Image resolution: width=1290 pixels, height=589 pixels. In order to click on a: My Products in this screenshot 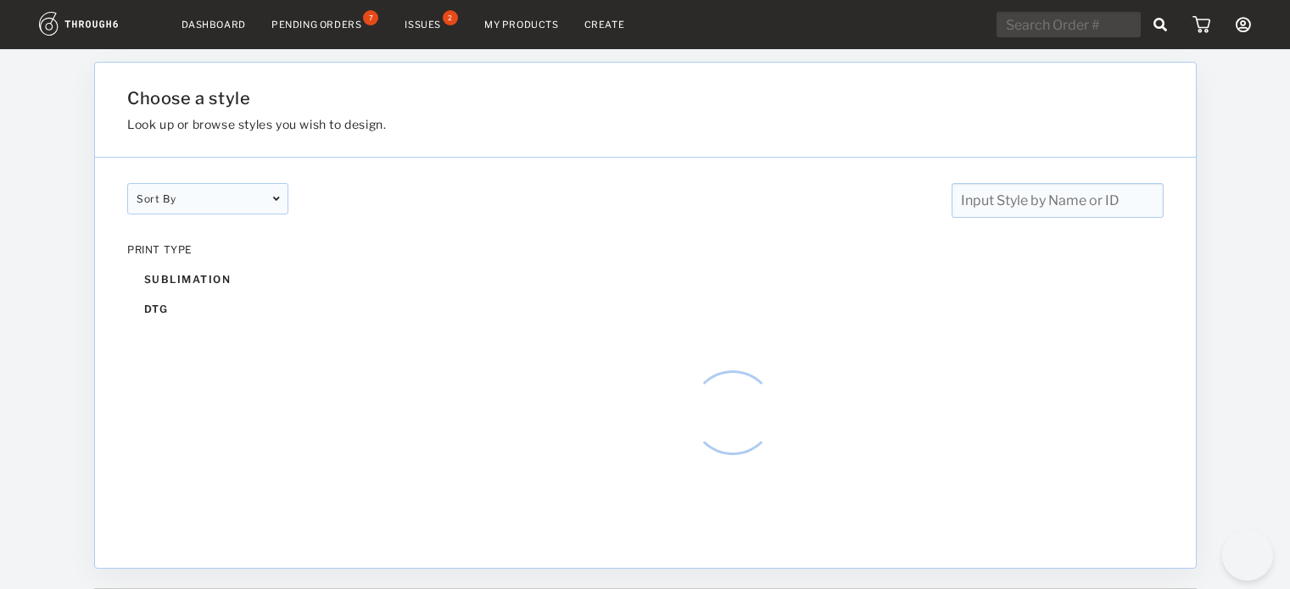, I will do `click(522, 25)`.